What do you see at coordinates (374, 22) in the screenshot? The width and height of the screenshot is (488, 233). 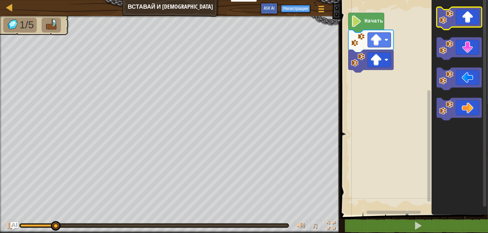 I see `text: Начать` at bounding box center [374, 22].